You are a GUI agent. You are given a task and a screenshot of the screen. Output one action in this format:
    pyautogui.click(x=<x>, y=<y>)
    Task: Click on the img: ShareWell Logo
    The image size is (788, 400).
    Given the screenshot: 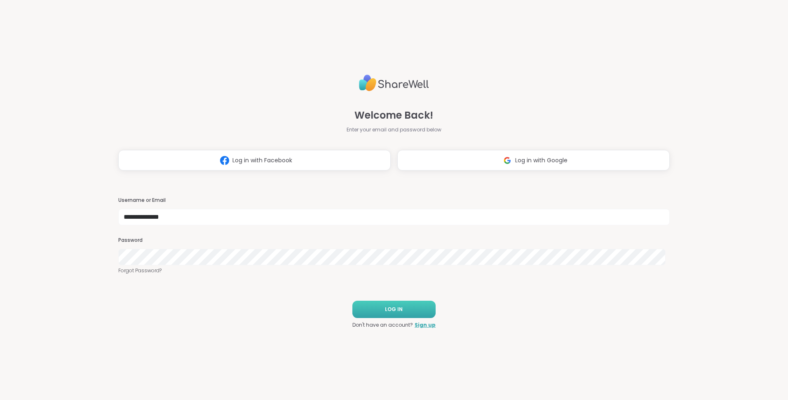 What is the action you would take?
    pyautogui.click(x=394, y=83)
    